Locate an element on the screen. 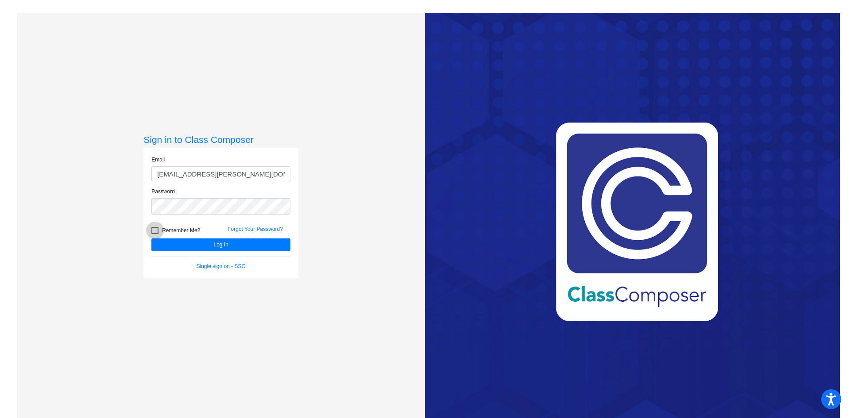 This screenshot has height=418, width=850. h3: Sign in to Class Composer is located at coordinates (221, 139).